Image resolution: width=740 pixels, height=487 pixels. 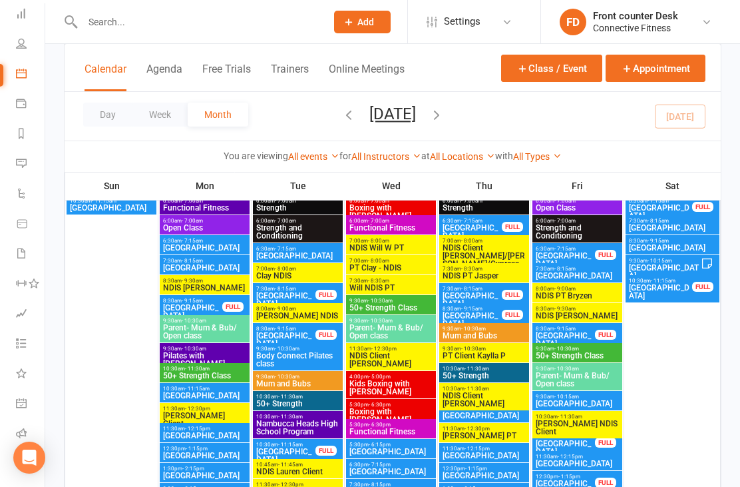 What do you see at coordinates (565, 248) in the screenshot?
I see `span: 6:30am` at bounding box center [565, 248].